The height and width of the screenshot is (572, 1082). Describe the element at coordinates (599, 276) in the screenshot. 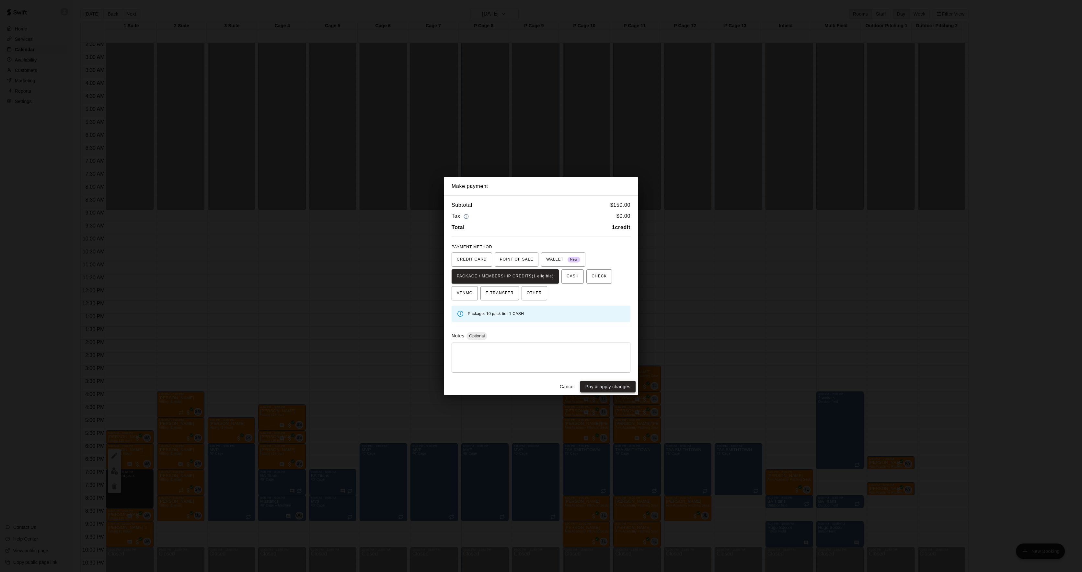

I see `button: CHECK` at that location.